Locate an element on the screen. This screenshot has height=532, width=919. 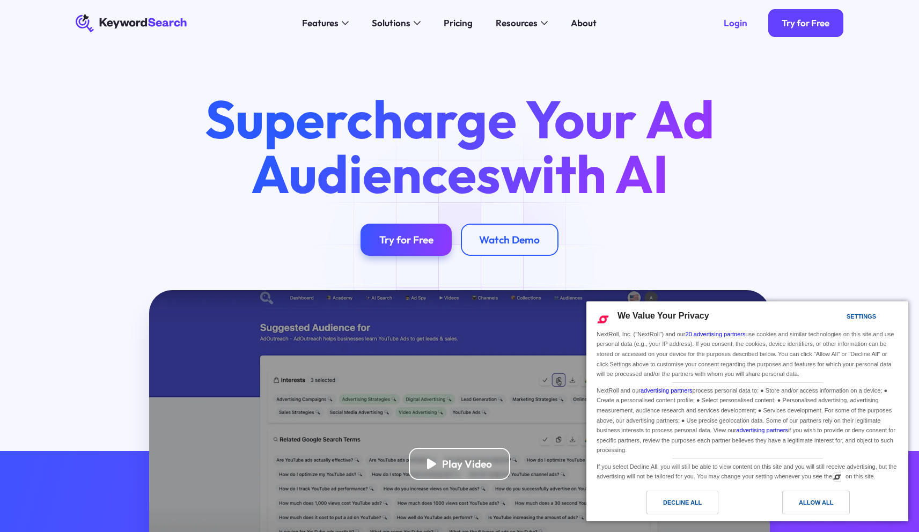
div: About is located at coordinates (584, 23).